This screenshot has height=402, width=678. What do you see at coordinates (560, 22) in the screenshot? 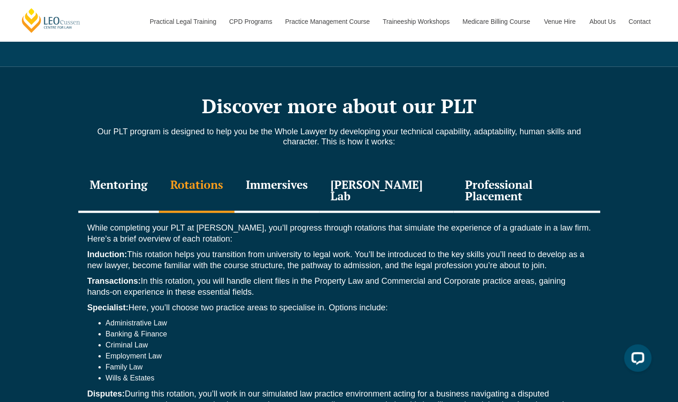
I see `a: Venue Hire` at bounding box center [560, 22].